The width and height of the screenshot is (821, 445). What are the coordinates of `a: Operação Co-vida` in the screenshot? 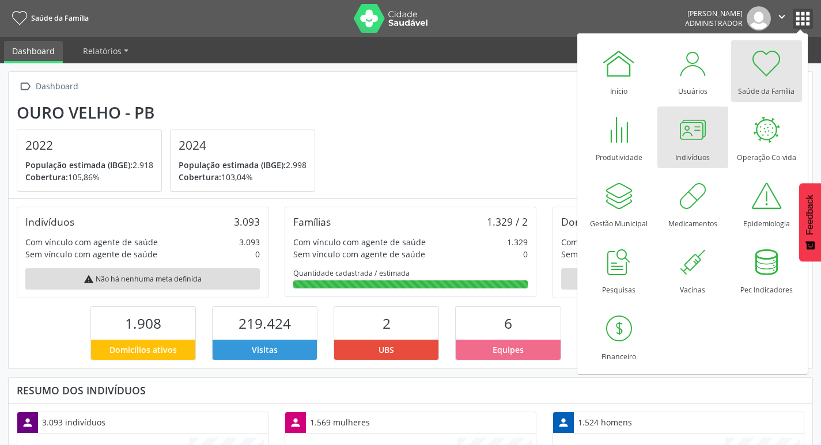 It's located at (766, 137).